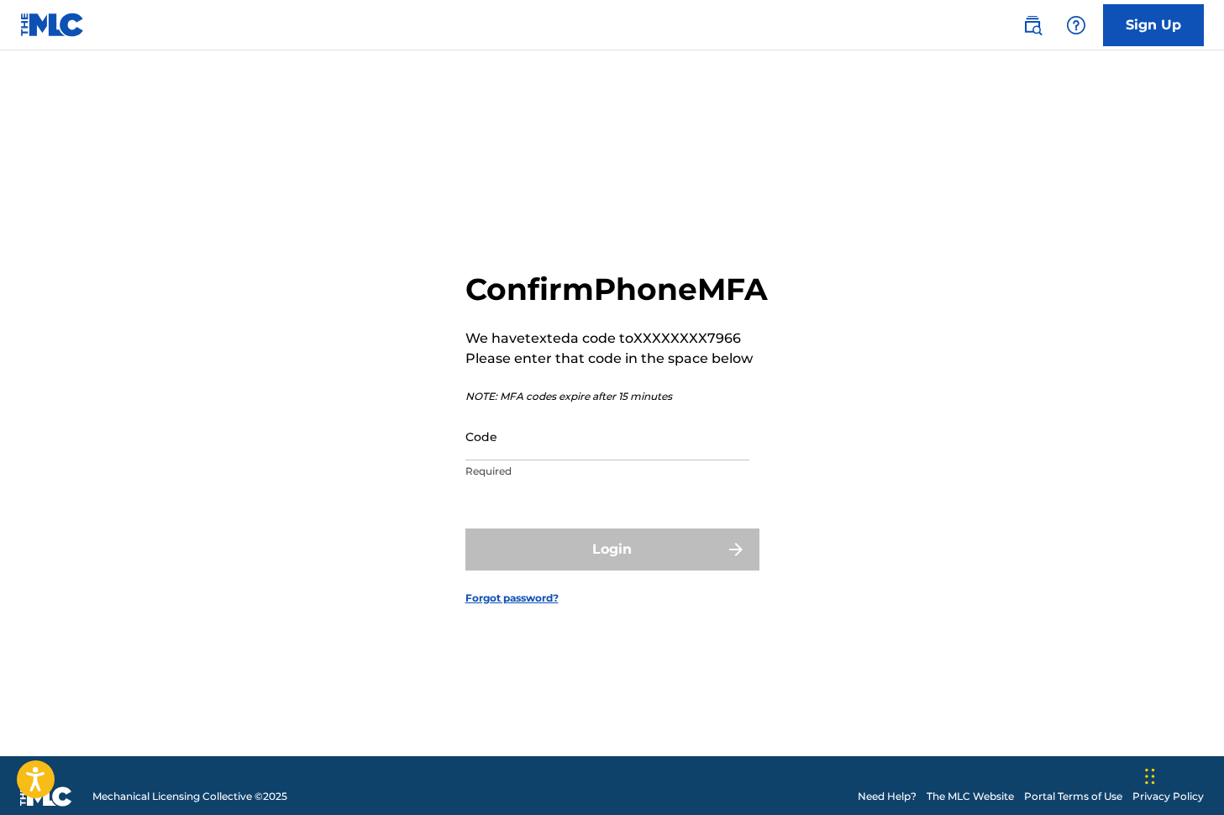  I want to click on a: Public Search, so click(1033, 25).